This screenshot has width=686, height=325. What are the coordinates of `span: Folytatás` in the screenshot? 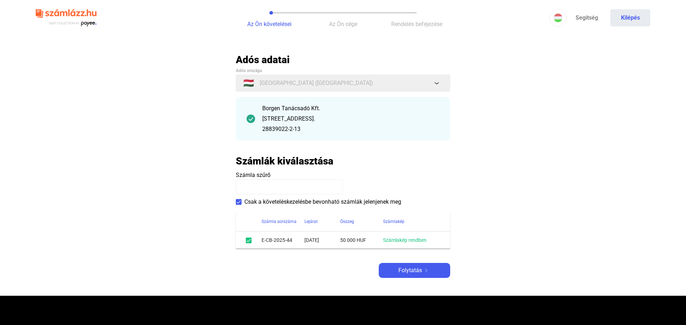 It's located at (410, 271).